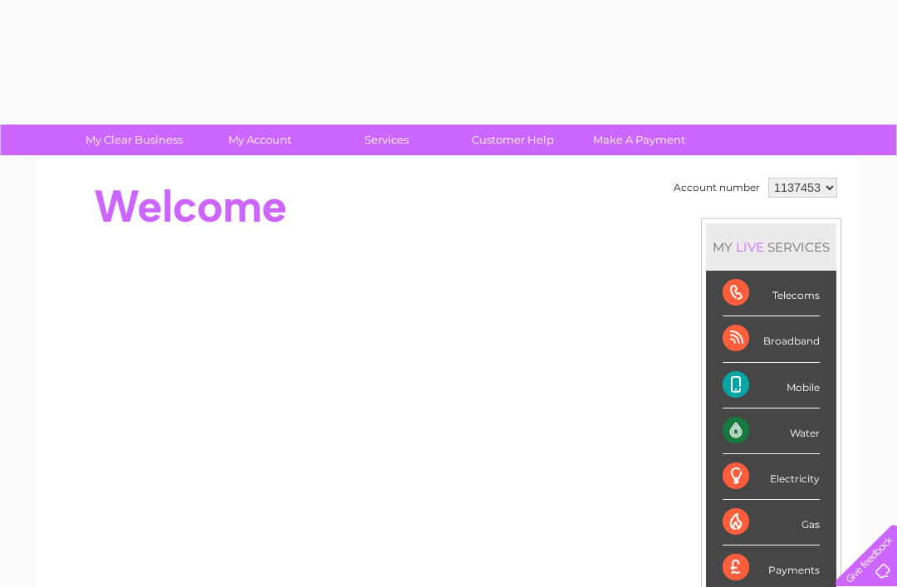 This screenshot has height=587, width=897. What do you see at coordinates (771, 293) in the screenshot?
I see `div: Telecoms` at bounding box center [771, 293].